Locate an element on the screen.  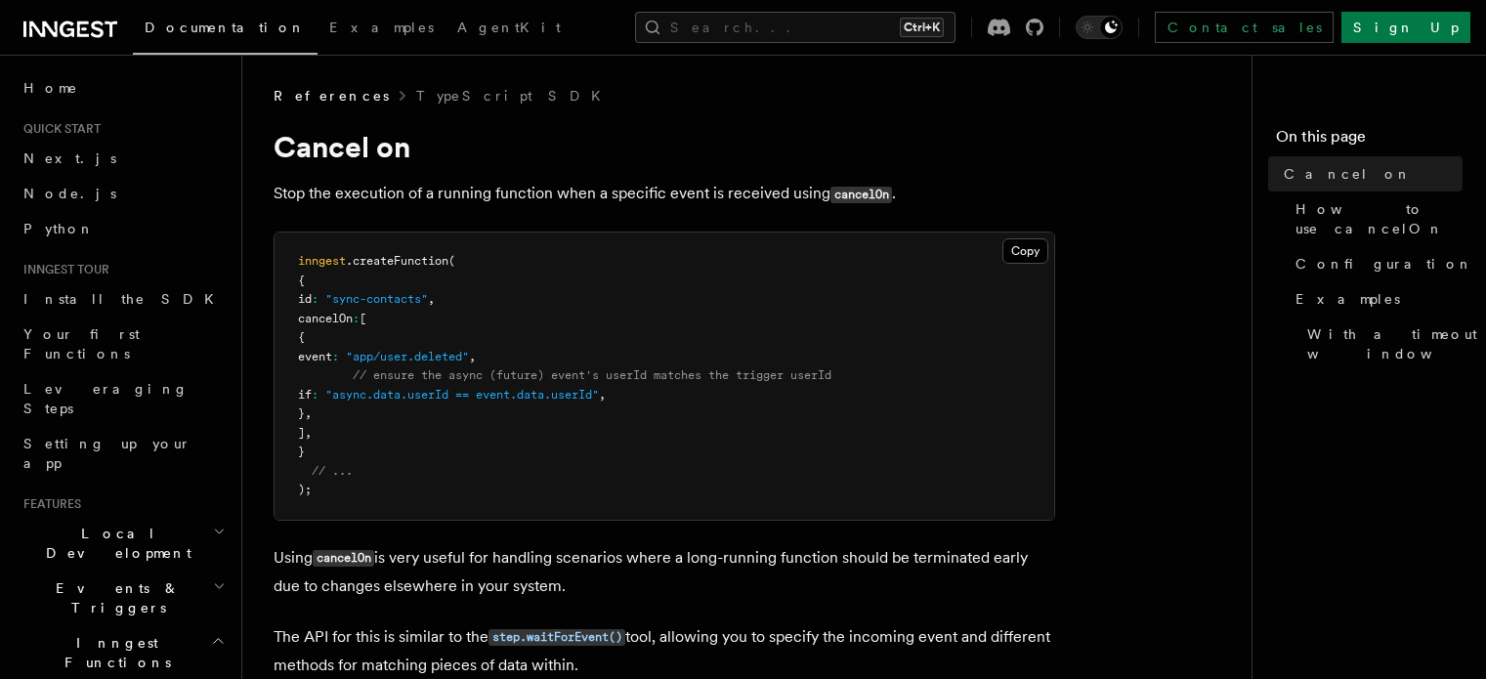
button: Search...Ctrl+K is located at coordinates (795, 27).